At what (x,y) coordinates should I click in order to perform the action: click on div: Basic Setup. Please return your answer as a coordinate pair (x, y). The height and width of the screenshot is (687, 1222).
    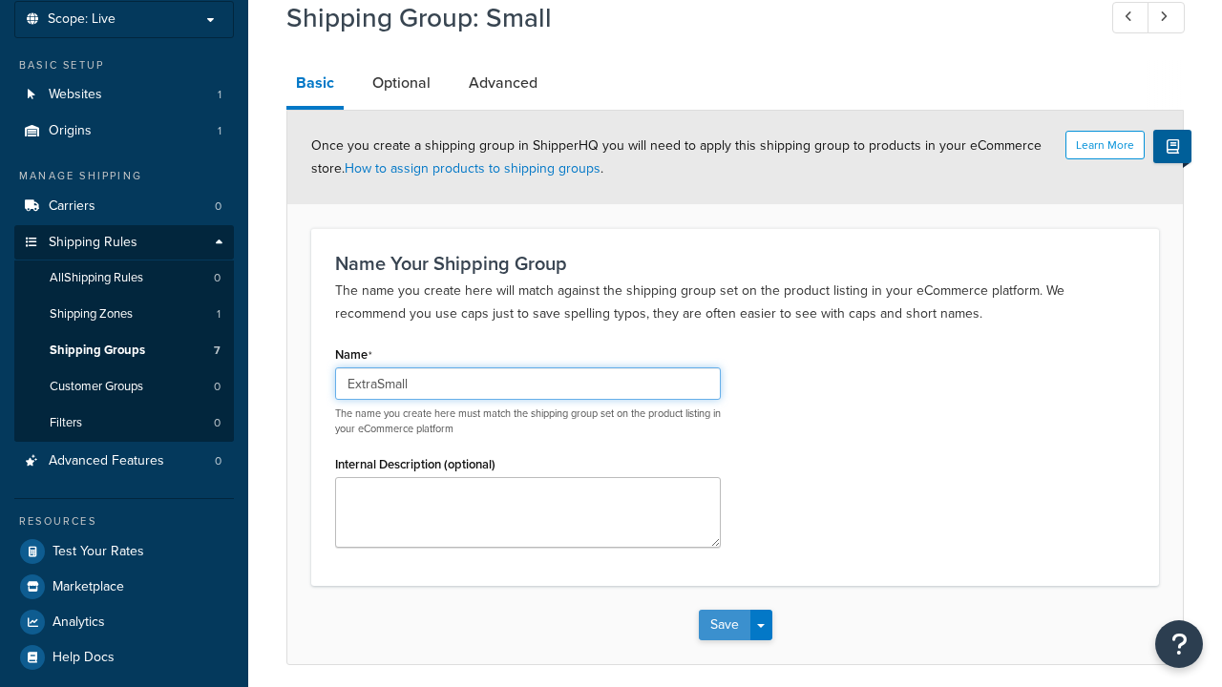
    Looking at the image, I should click on (124, 65).